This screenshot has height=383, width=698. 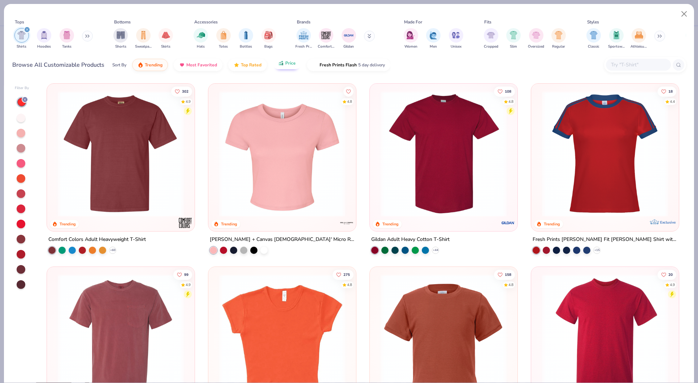 What do you see at coordinates (304, 22) in the screenshot?
I see `div: Brands` at bounding box center [304, 22].